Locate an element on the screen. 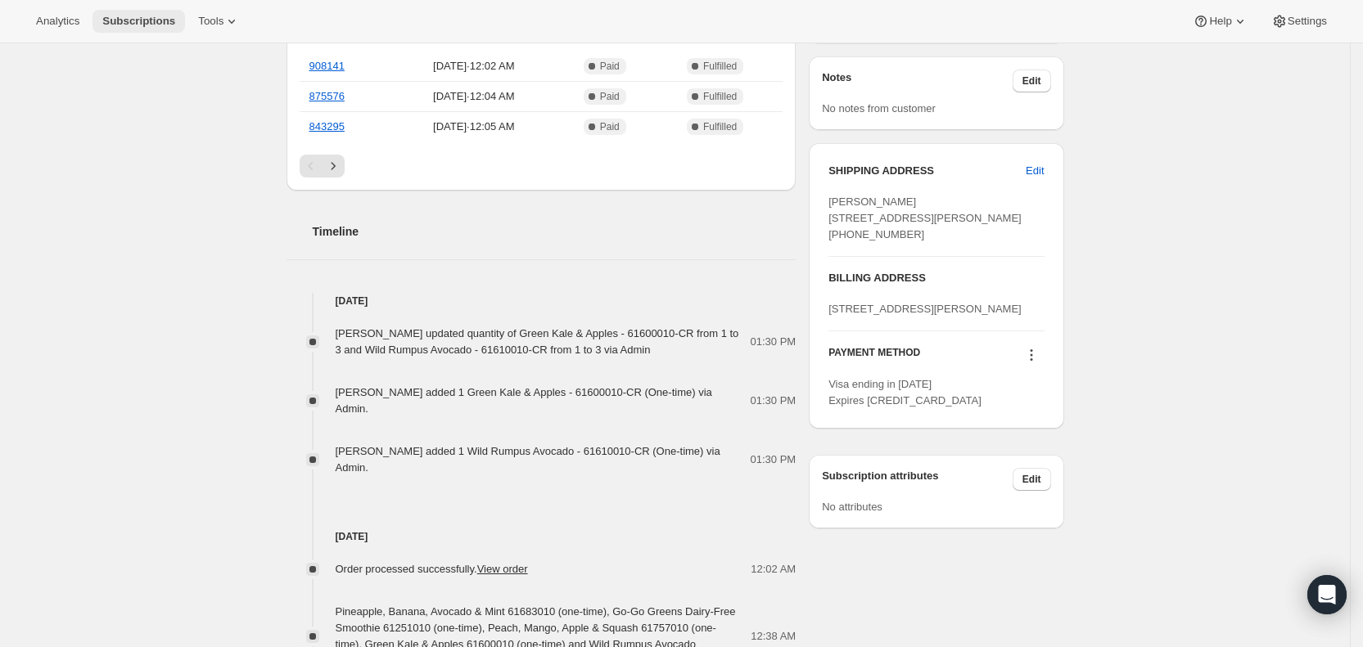  a: 908141 is located at coordinates (327, 65).